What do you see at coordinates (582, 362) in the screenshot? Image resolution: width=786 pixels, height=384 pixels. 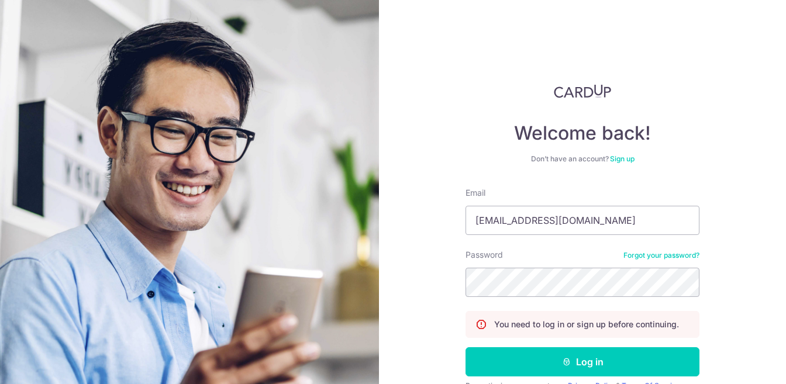 I see `button: Log in` at bounding box center [582, 362].